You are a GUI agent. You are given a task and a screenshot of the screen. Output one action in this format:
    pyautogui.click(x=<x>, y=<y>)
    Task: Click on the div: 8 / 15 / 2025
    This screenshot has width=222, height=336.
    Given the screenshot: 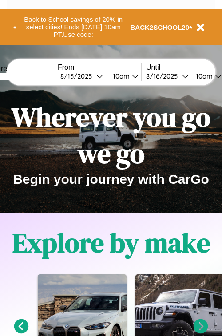 What is the action you would take?
    pyautogui.click(x=78, y=76)
    